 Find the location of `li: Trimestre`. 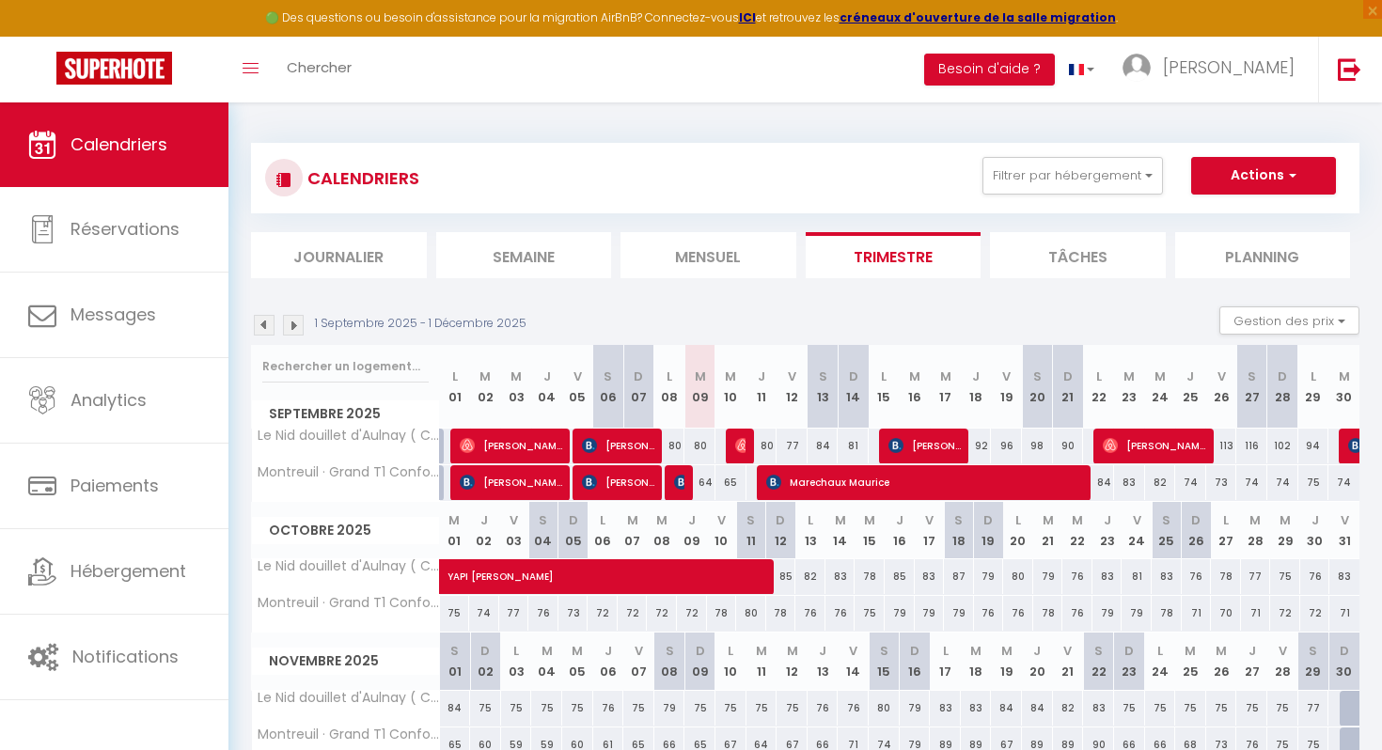

li: Trimestre is located at coordinates (893, 255).